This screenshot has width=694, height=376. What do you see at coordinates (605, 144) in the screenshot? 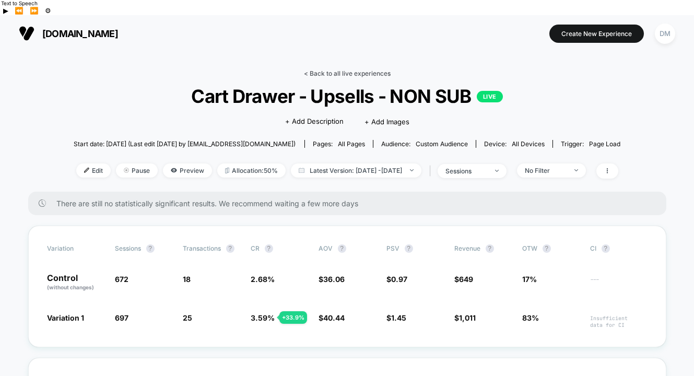
I see `span: Page Load` at bounding box center [605, 144].